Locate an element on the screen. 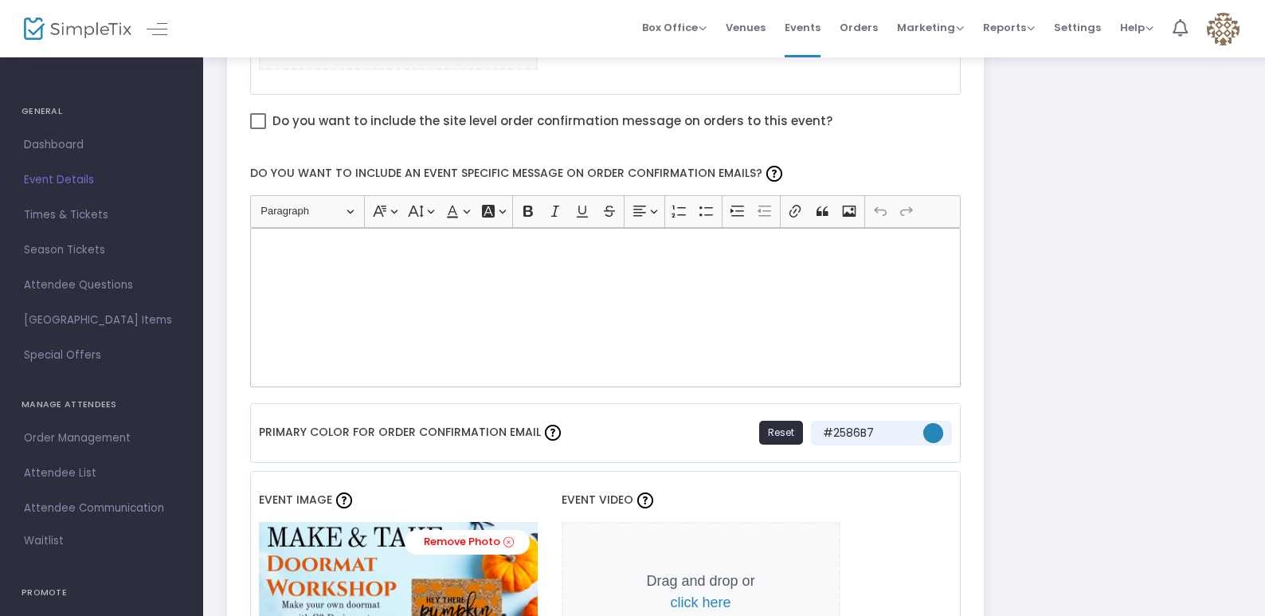  span: Event Image is located at coordinates (296, 500).